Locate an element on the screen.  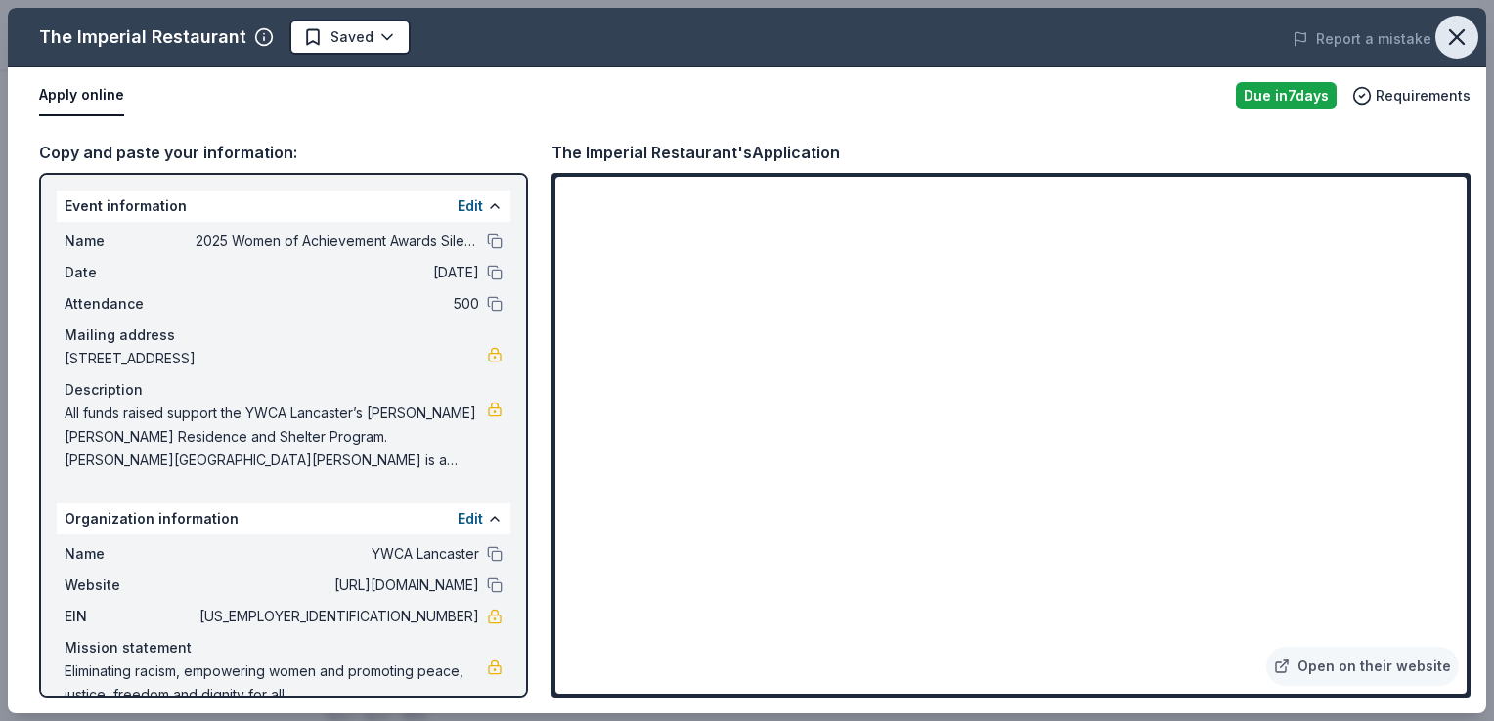
span: Eliminating racism, empowering women and promoting peace, justice, freedom and dignity for all. is located at coordinates (276, 683).